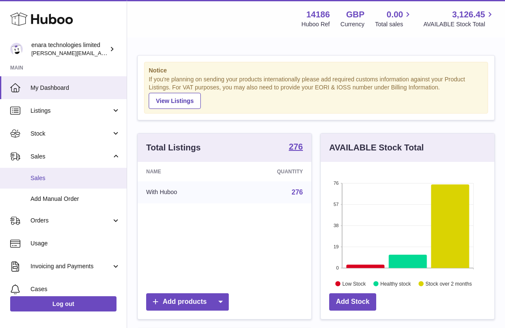  Describe the element at coordinates (396, 283) in the screenshot. I see `text: Healthy stock` at that location.